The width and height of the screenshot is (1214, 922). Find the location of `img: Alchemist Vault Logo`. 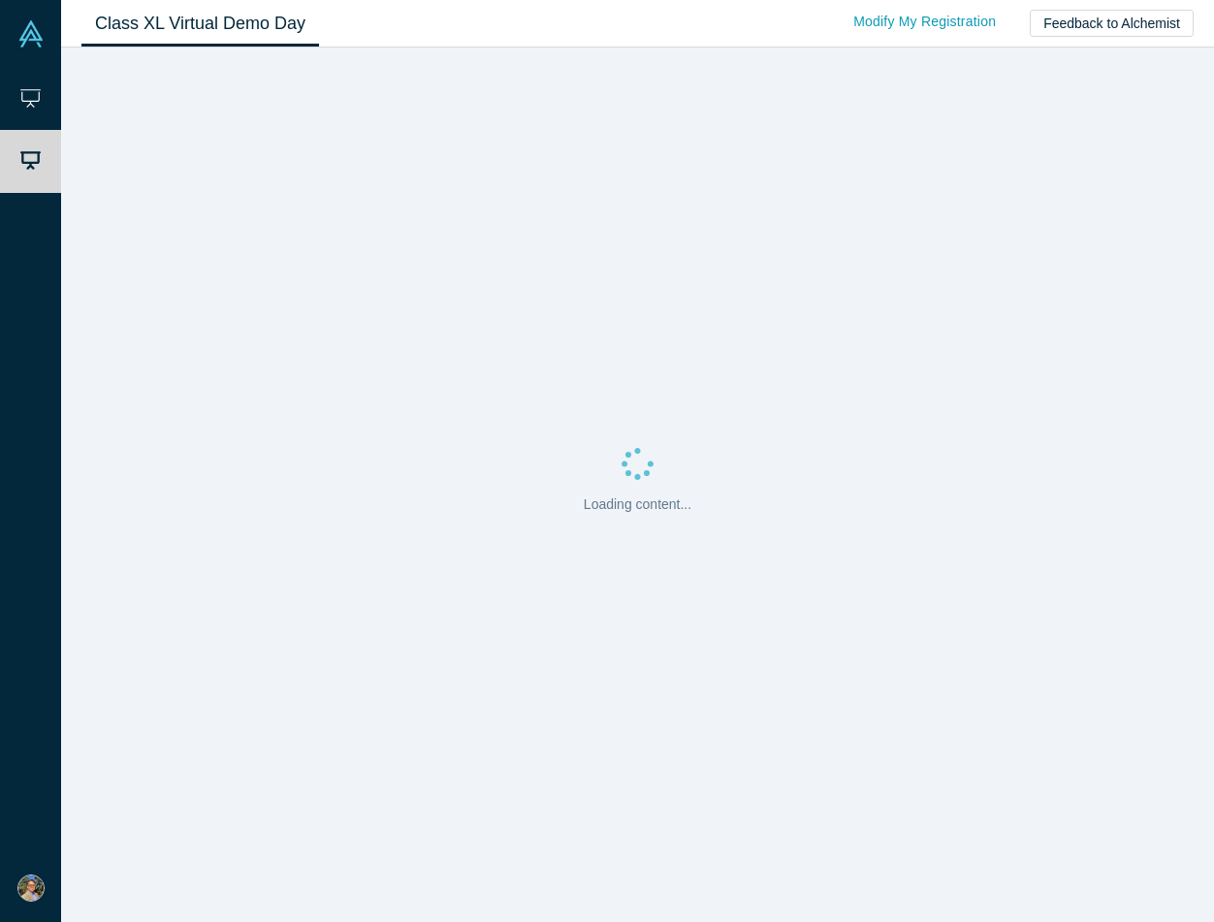

img: Alchemist Vault Logo is located at coordinates (31, 34).